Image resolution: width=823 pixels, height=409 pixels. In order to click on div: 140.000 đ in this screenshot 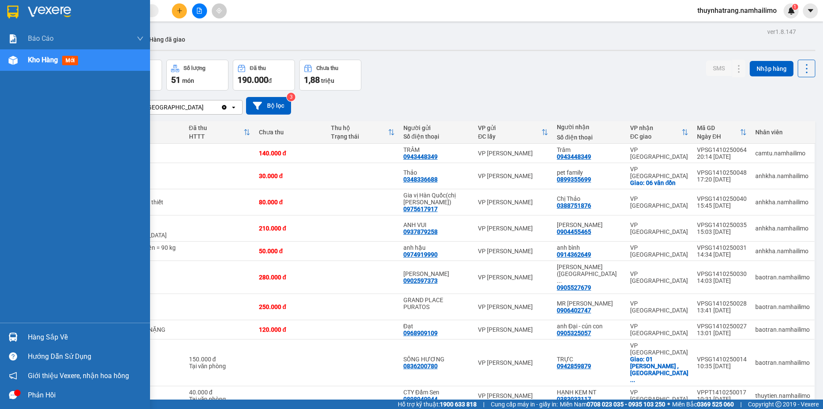, I will do `click(291, 153)`.